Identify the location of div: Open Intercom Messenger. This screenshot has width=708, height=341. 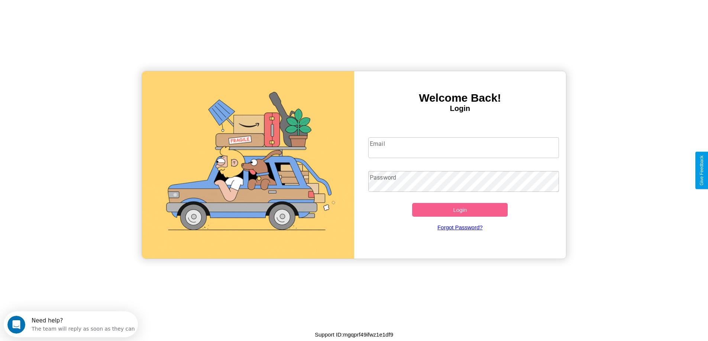
(71, 13).